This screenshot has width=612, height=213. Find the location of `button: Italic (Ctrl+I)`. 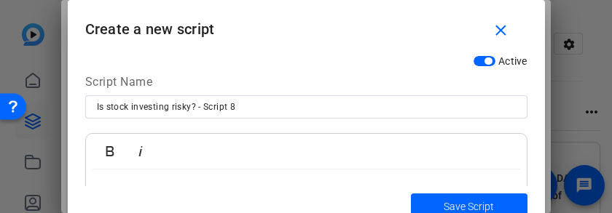

button: Italic (Ctrl+I) is located at coordinates (141, 152).